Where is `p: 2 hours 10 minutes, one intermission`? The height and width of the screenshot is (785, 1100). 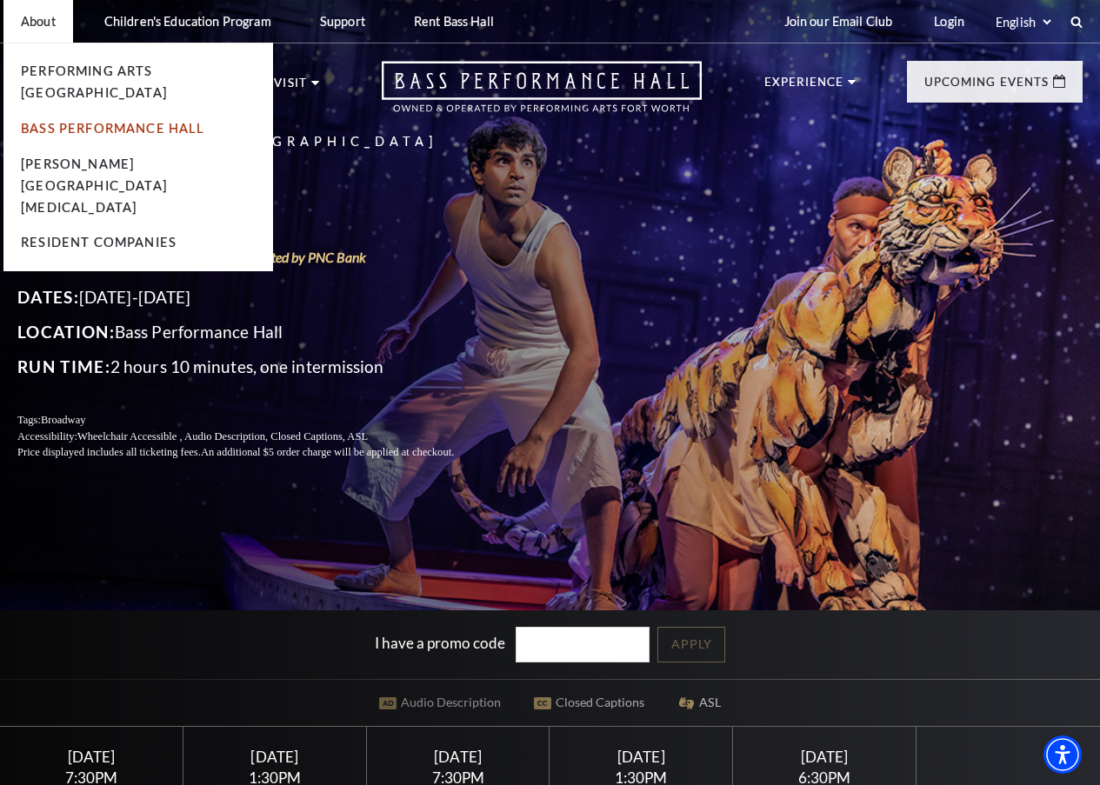 p: 2 hours 10 minutes, one intermission is located at coordinates (257, 367).